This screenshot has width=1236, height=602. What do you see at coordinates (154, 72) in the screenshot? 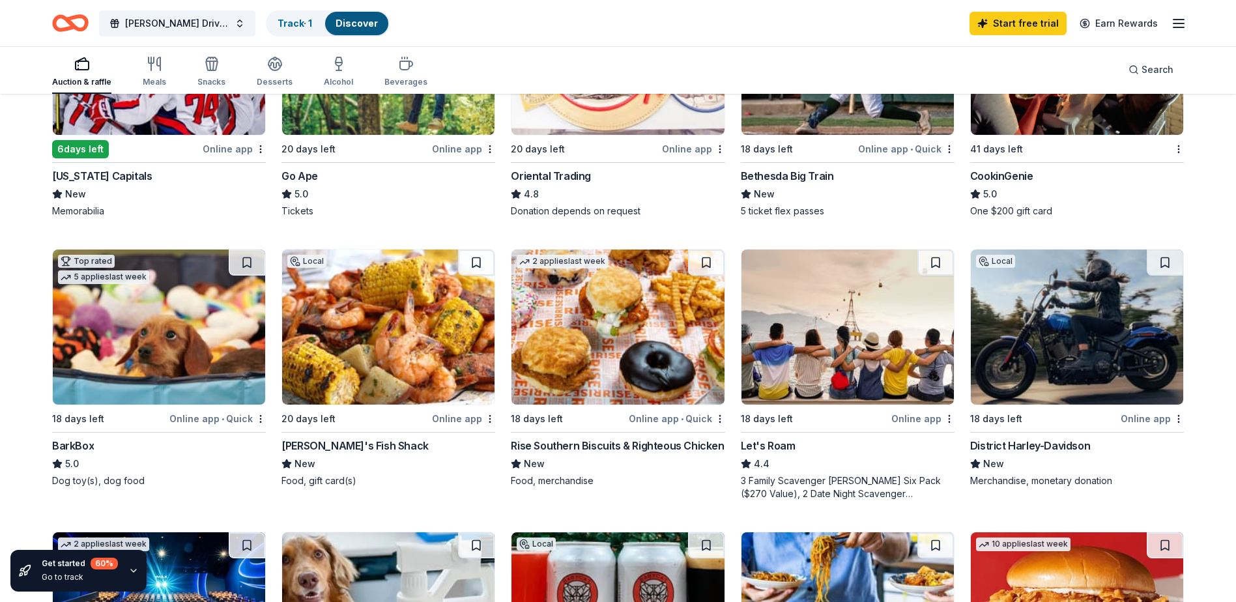
I see `button: Meals` at bounding box center [154, 72].